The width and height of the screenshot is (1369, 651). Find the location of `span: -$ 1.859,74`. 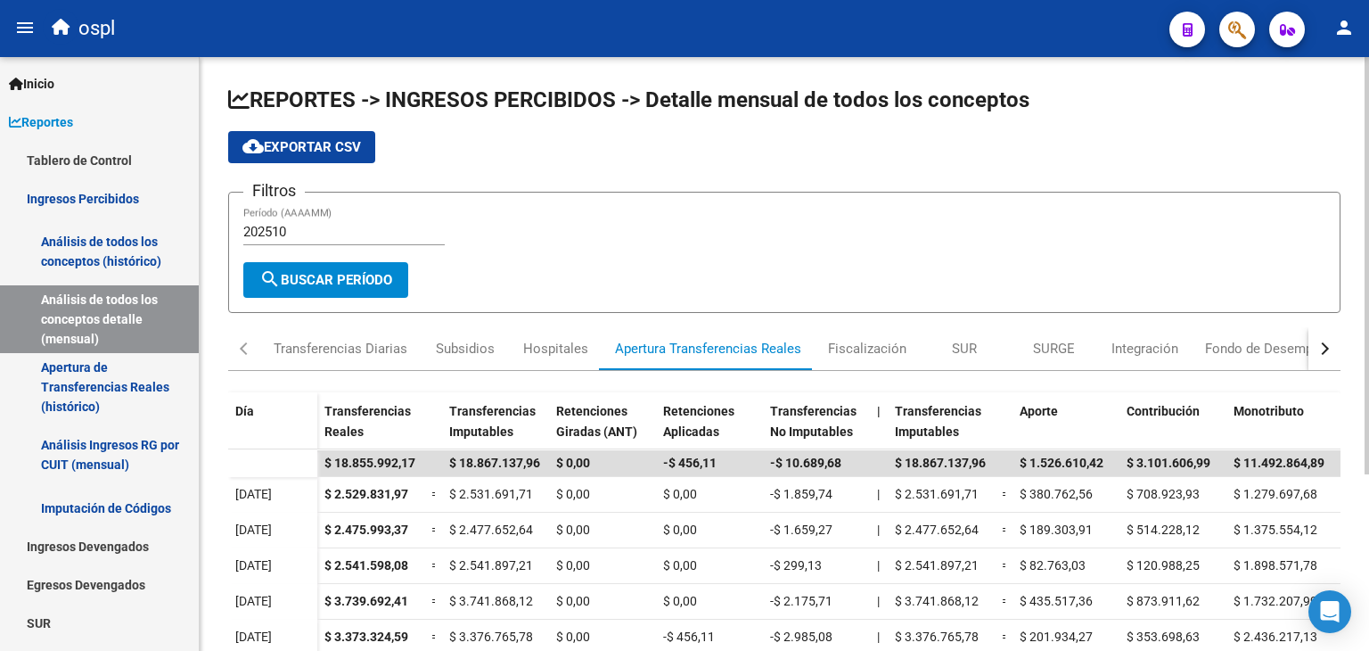

span: -$ 1.859,74 is located at coordinates (801, 494).